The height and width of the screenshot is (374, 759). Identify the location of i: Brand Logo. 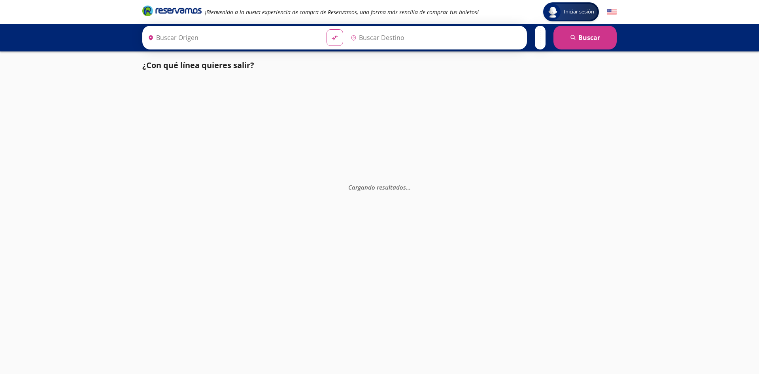
(172, 11).